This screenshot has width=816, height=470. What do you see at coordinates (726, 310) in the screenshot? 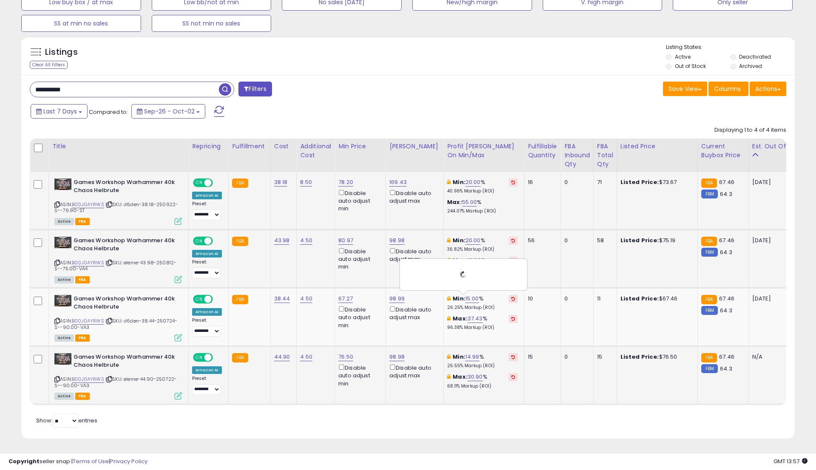
I see `span: 64.3` at bounding box center [726, 310].